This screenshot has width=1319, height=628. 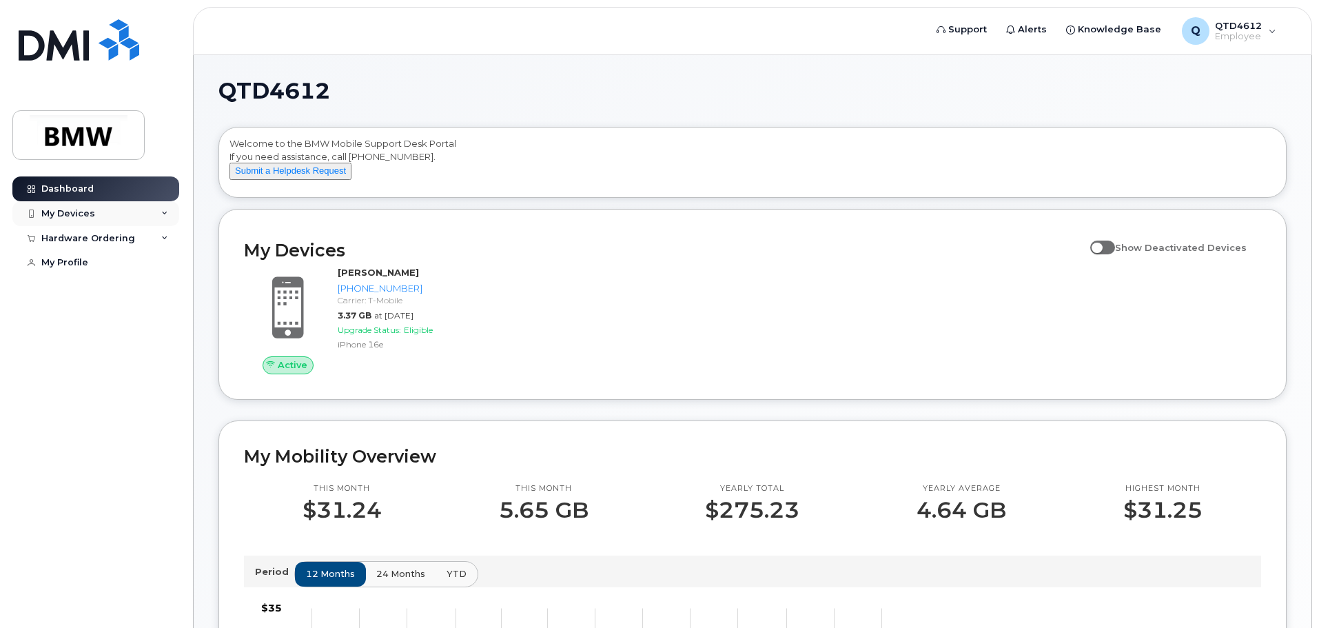 What do you see at coordinates (354, 315) in the screenshot?
I see `span: 3.37 GB` at bounding box center [354, 315].